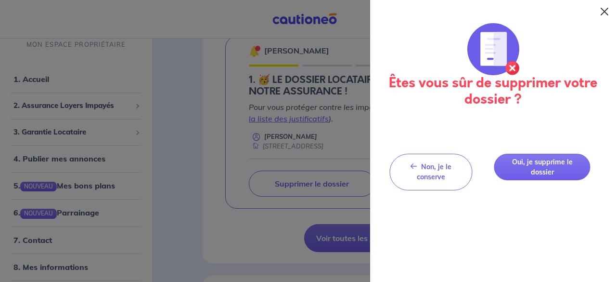 The width and height of the screenshot is (616, 282). What do you see at coordinates (494, 49) in the screenshot?
I see `img: illu_annulation_contrat.svg` at bounding box center [494, 49].